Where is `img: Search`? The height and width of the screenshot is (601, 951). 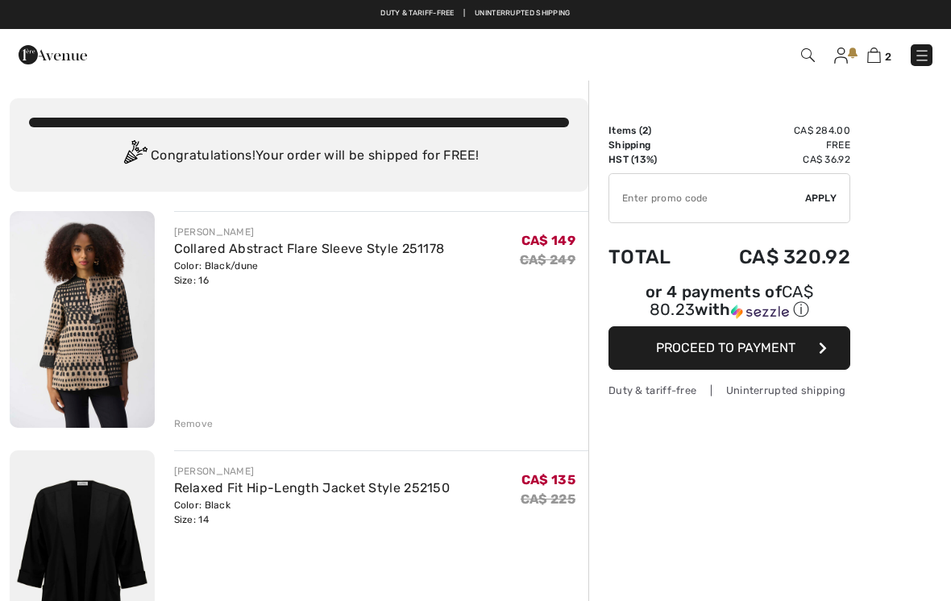 img: Search is located at coordinates (807, 55).